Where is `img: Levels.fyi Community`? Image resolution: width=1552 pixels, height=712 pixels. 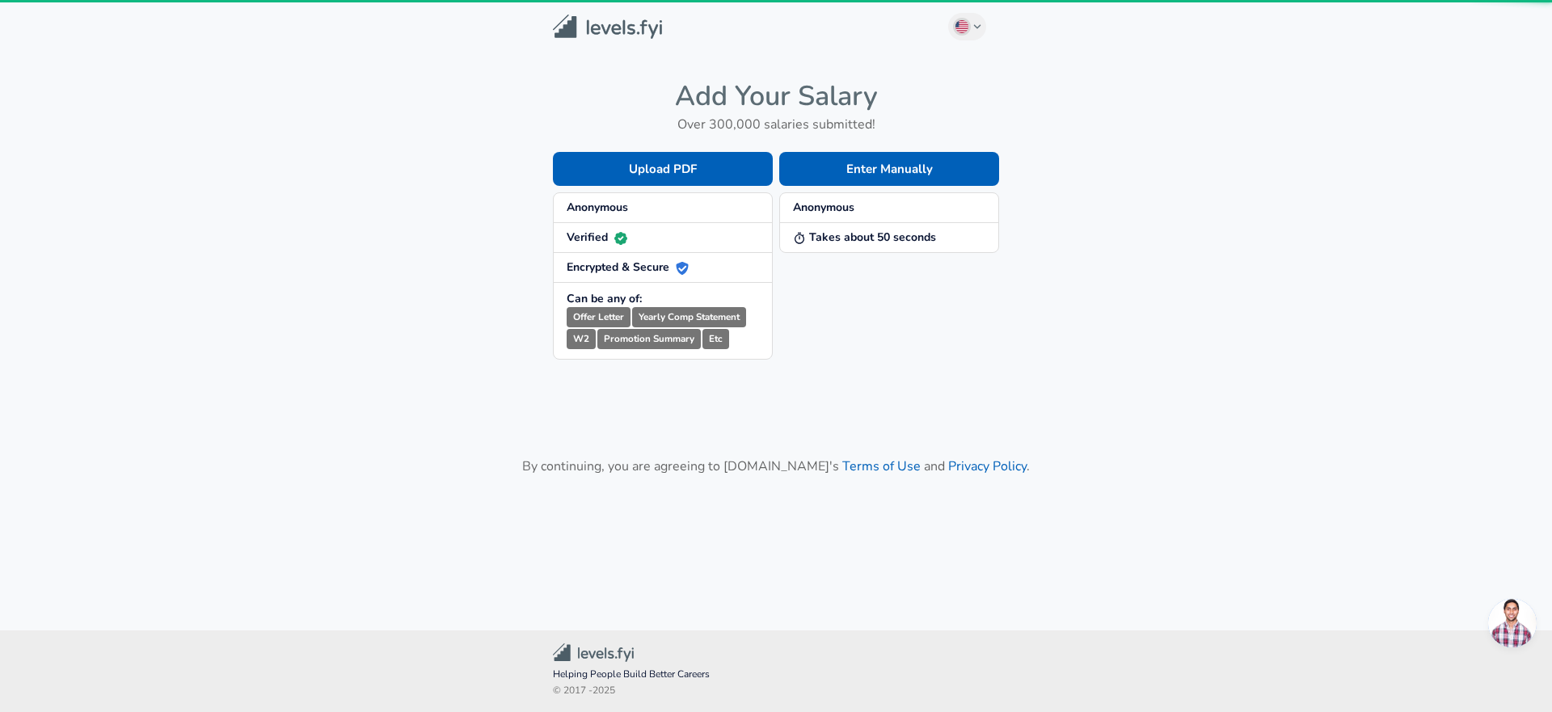 img: Levels.fyi Community is located at coordinates (593, 652).